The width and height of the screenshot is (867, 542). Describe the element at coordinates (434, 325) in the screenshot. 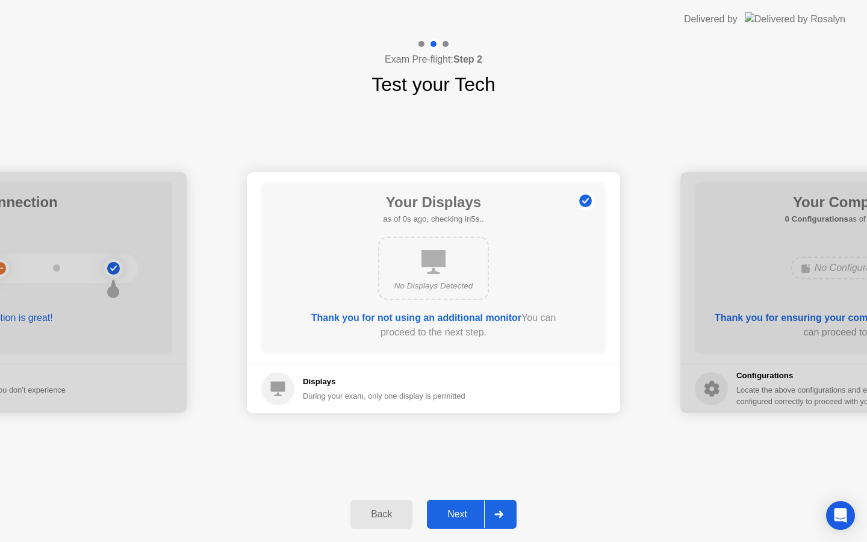

I see `div: You can proceed to the next step.` at that location.